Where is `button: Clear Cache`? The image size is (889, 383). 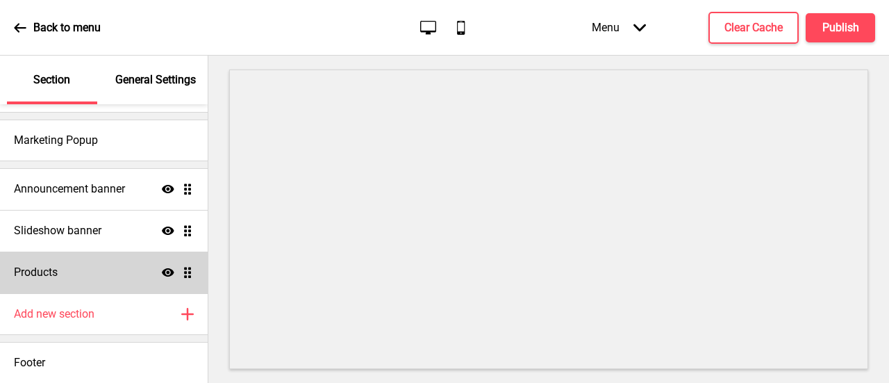
button: Clear Cache is located at coordinates (754, 28).